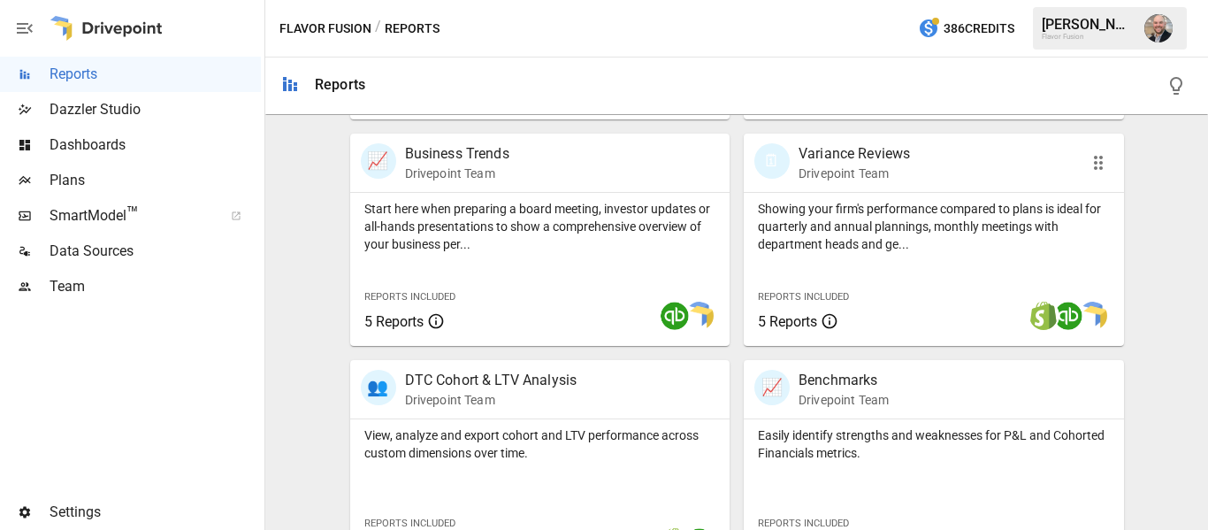 This screenshot has width=1208, height=530. What do you see at coordinates (1158, 28) in the screenshot?
I see `img: Dustin Jacobson` at bounding box center [1158, 28].